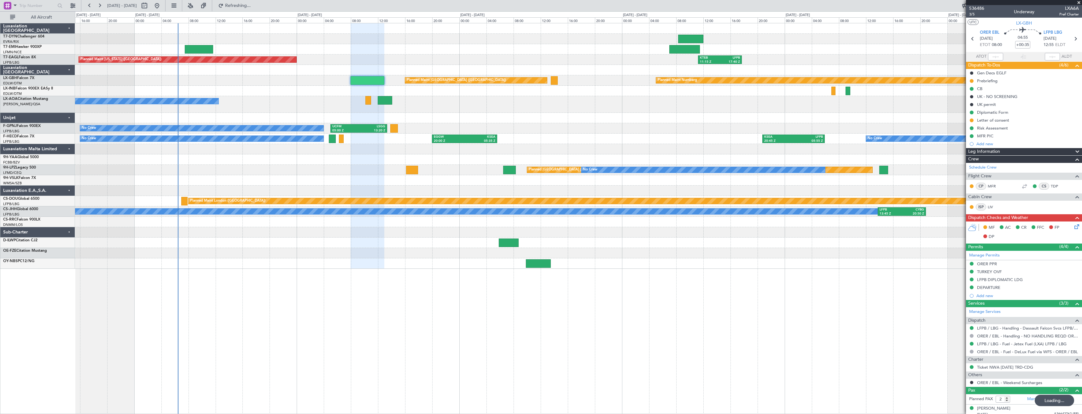 This screenshot has width=1082, height=414. What do you see at coordinates (997, 45) in the screenshot?
I see `span: 08:00` at bounding box center [997, 45].